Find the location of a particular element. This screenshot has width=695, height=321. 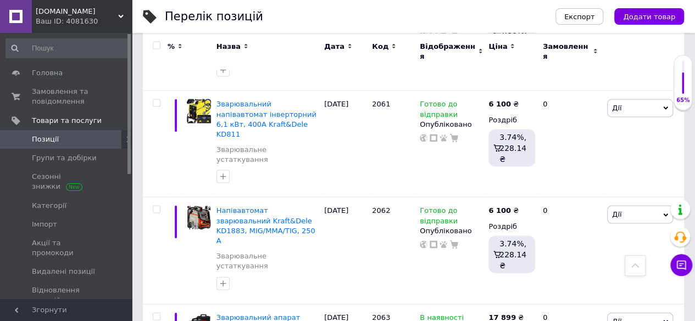

div: Перелік позицій is located at coordinates (214, 16).